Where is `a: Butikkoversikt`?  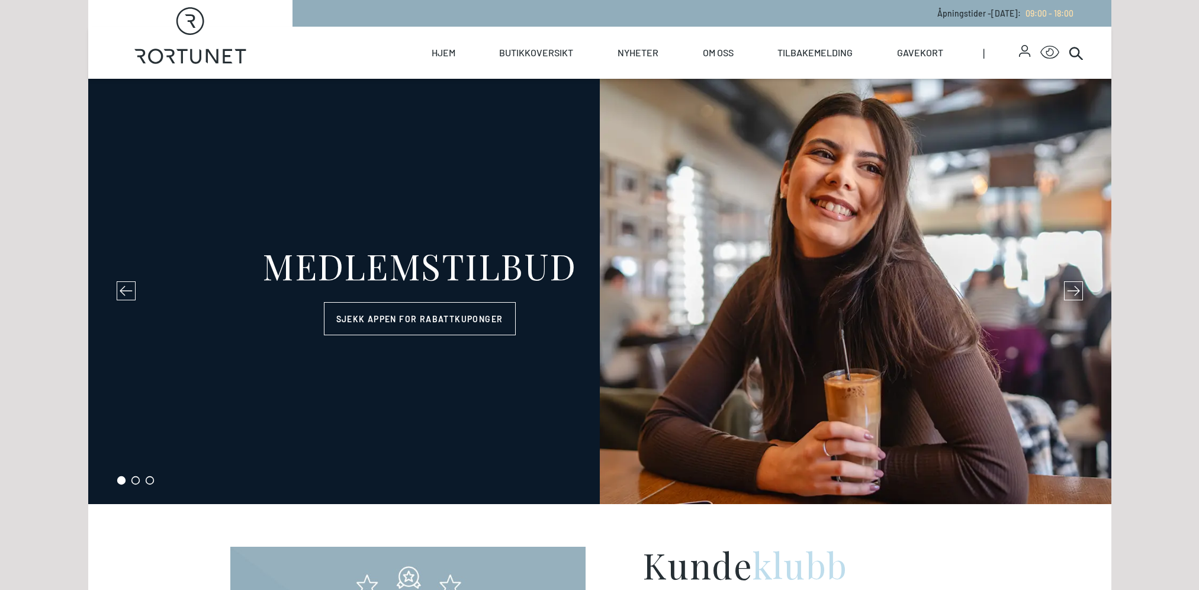
a: Butikkoversikt is located at coordinates (536, 53).